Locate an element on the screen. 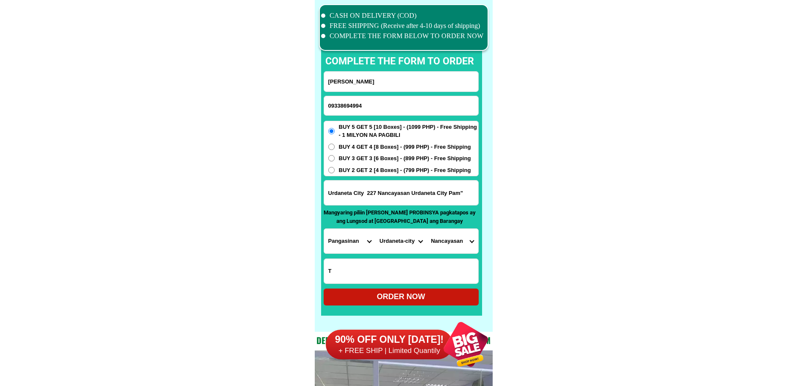  h6: + FREE SHIP | Limited Quantily is located at coordinates (389, 351).